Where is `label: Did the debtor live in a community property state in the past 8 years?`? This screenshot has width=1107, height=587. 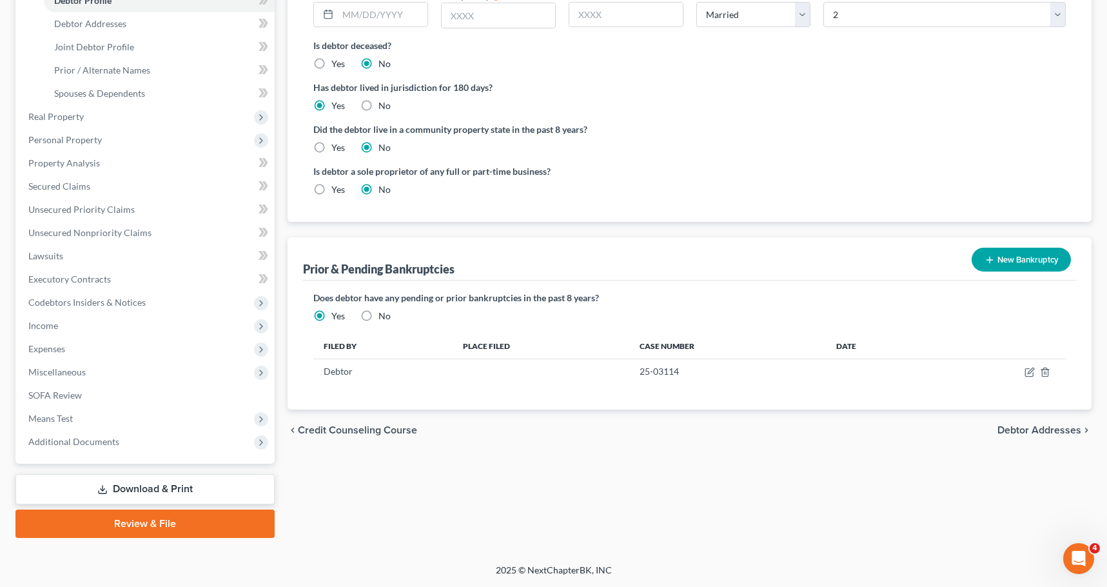
label: Did the debtor live in a community property state in the past 8 years? is located at coordinates (689, 129).